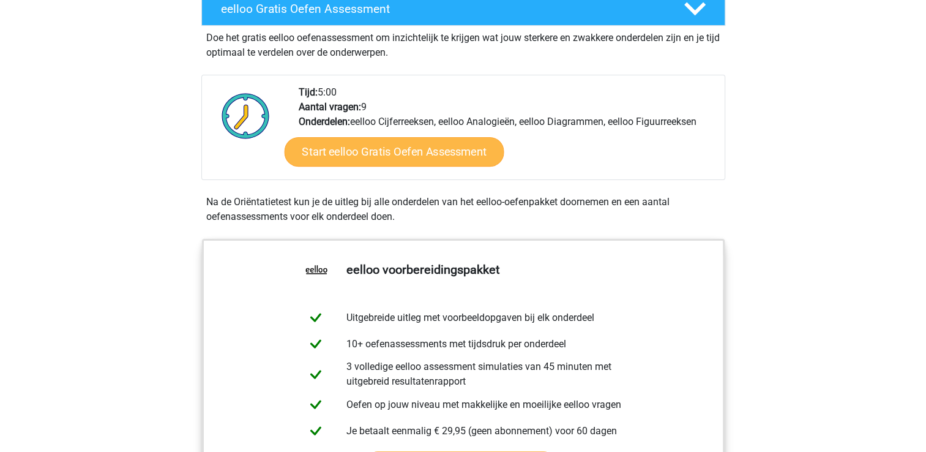 This screenshot has height=452, width=926. Describe the element at coordinates (308, 92) in the screenshot. I see `b: Tijd:` at that location.